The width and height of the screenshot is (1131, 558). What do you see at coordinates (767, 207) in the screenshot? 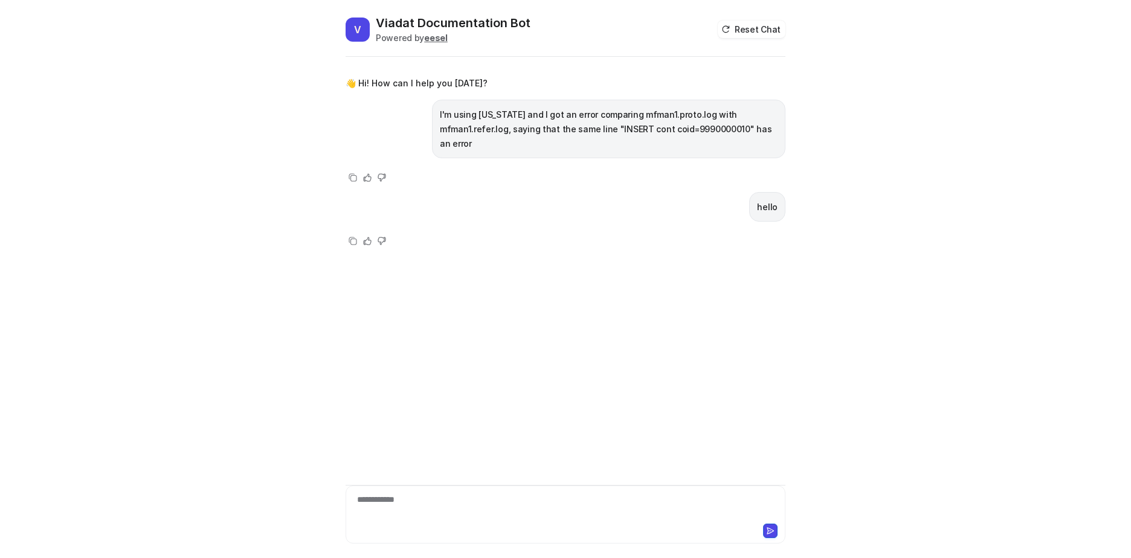
I see `p: hello` at bounding box center [767, 207].